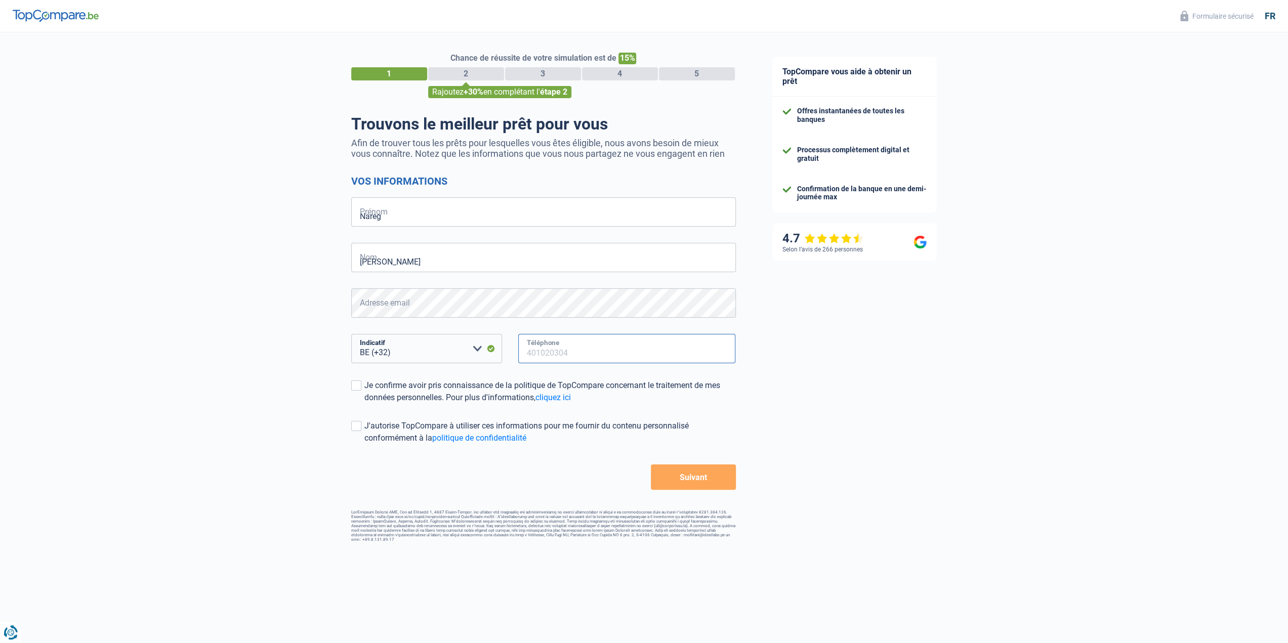  I want to click on div: Selon l’avis de 266 personnes, so click(823, 250).